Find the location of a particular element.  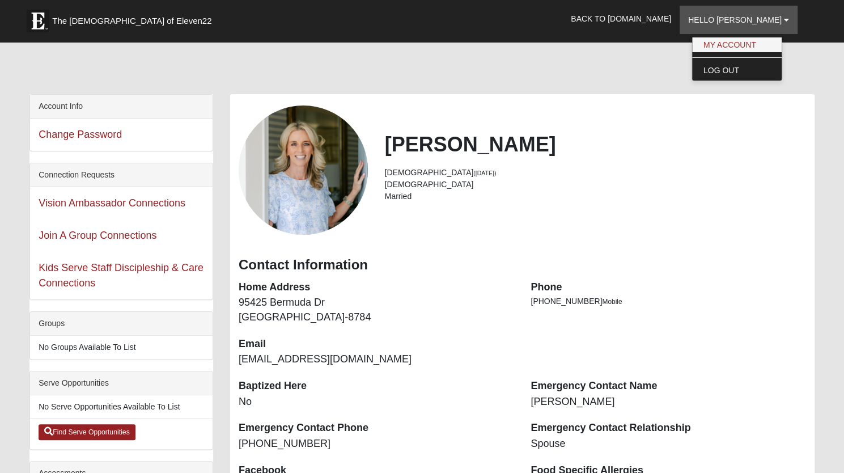

dd: No is located at coordinates (376, 402).